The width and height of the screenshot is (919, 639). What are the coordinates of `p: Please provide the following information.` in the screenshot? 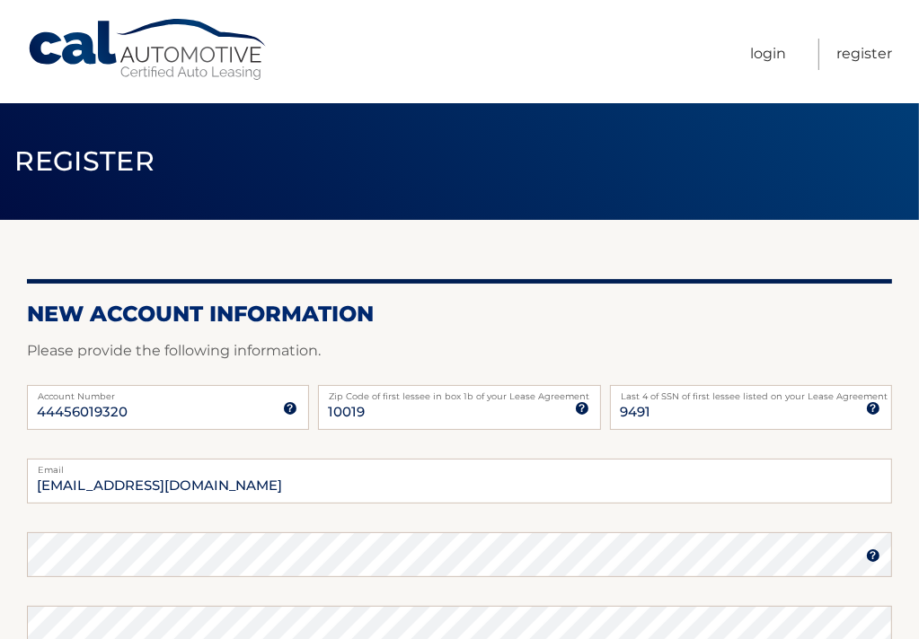 It's located at (459, 351).